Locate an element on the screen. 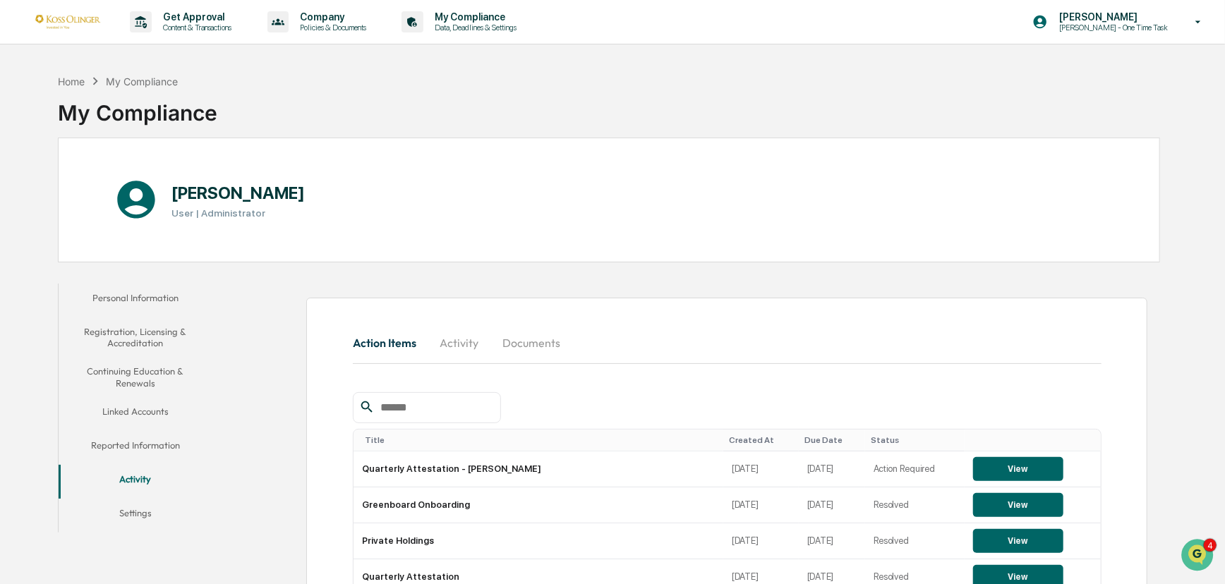 The width and height of the screenshot is (1225, 584). td: Action Required is located at coordinates (914, 469).